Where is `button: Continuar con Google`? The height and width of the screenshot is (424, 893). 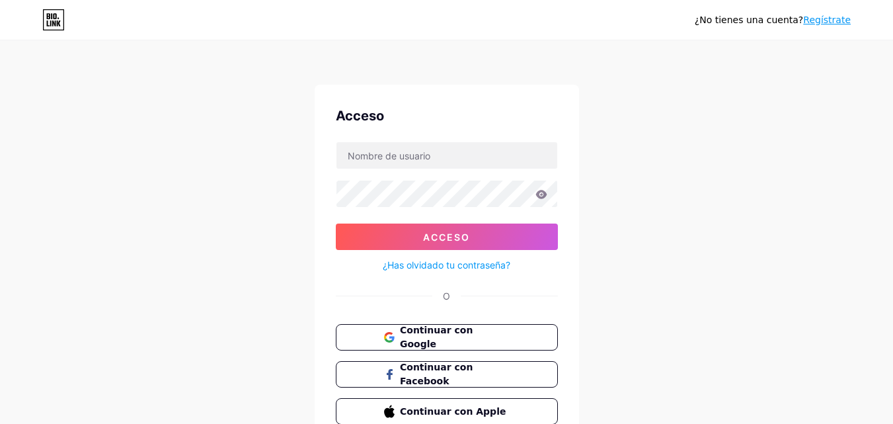 button: Continuar con Google is located at coordinates (447, 337).